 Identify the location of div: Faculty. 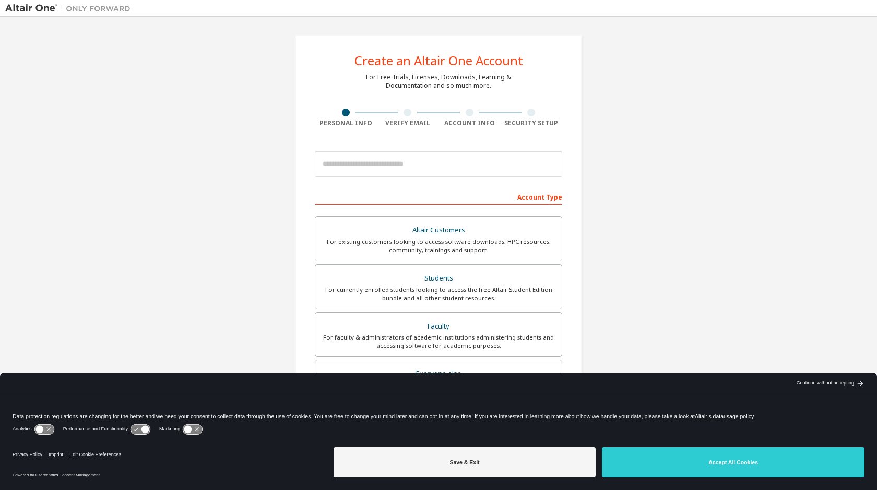
(439, 326).